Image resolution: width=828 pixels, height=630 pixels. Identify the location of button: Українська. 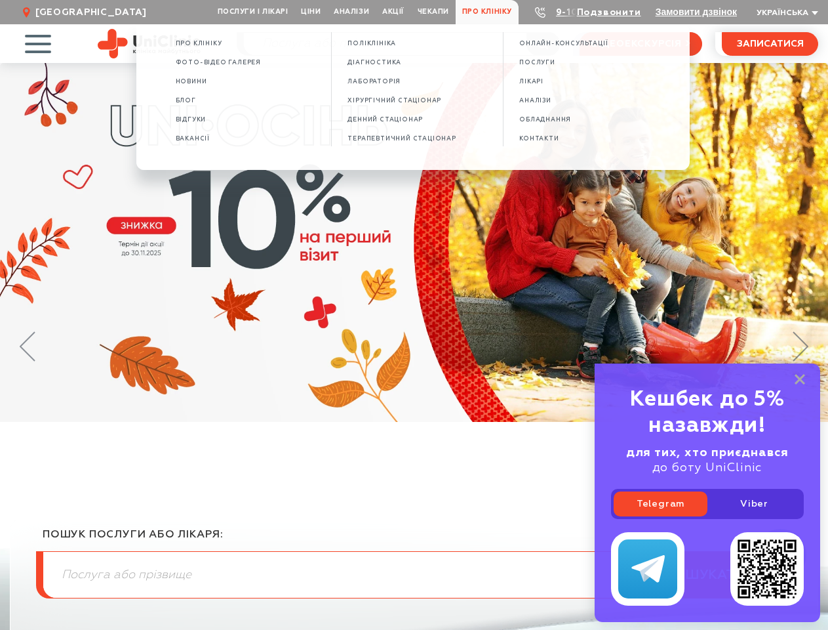
(786, 13).